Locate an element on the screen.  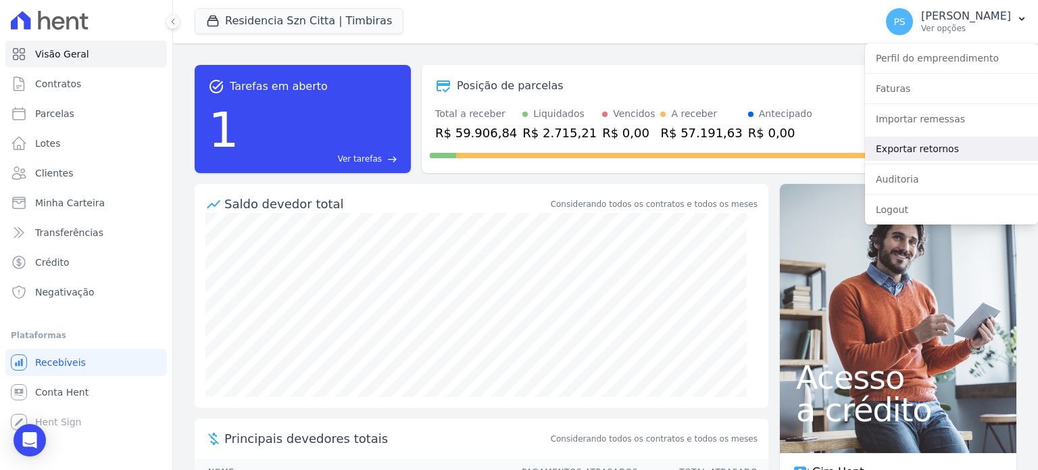
span: a crédito is located at coordinates (898, 410).